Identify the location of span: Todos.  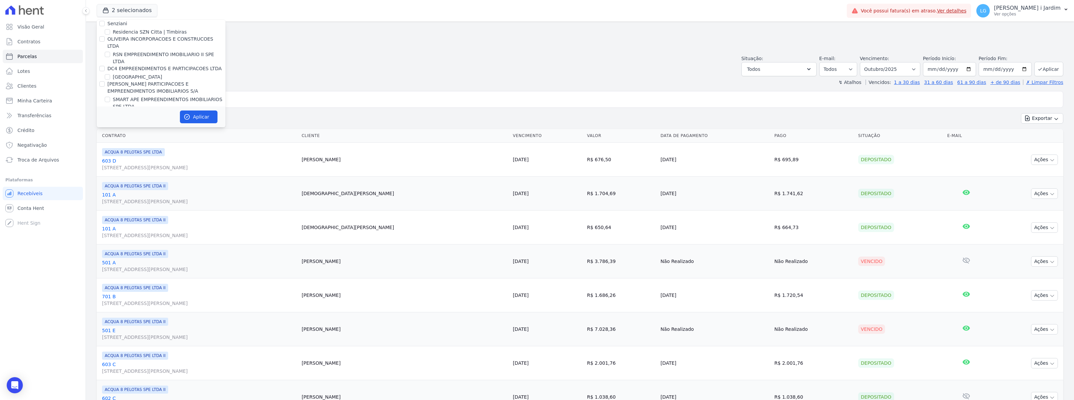
(754, 69).